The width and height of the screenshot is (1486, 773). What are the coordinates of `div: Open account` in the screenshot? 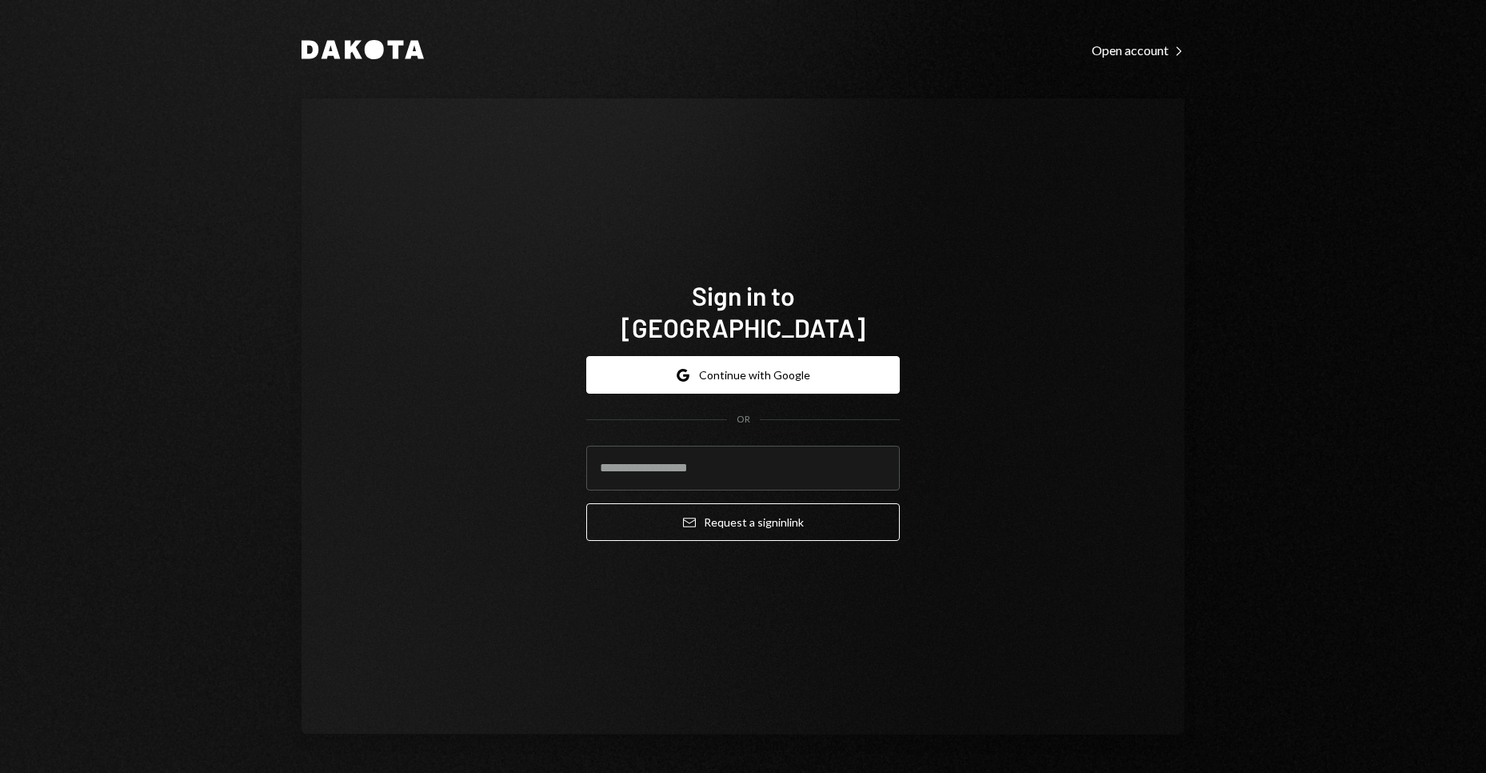 It's located at (1138, 50).